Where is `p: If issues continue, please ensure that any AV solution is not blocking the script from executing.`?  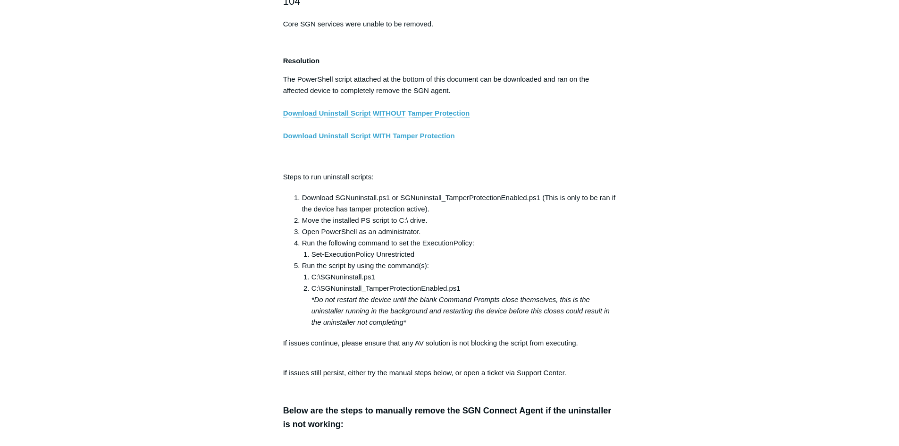
p: If issues continue, please ensure that any AV solution is not blocking the script from executing. is located at coordinates (450, 349).